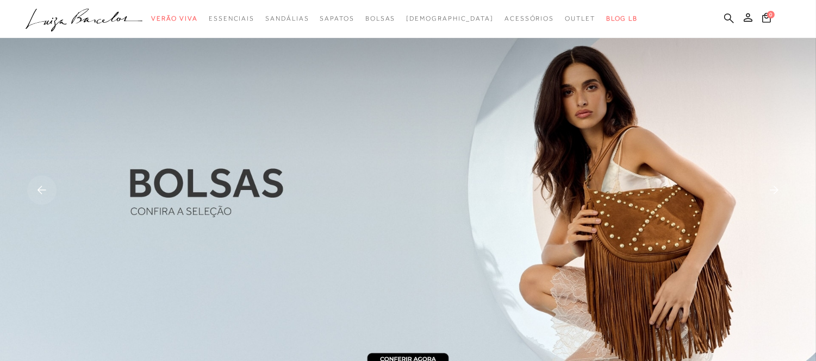 The height and width of the screenshot is (361, 816). Describe the element at coordinates (580, 18) in the screenshot. I see `span: Outlet` at that location.